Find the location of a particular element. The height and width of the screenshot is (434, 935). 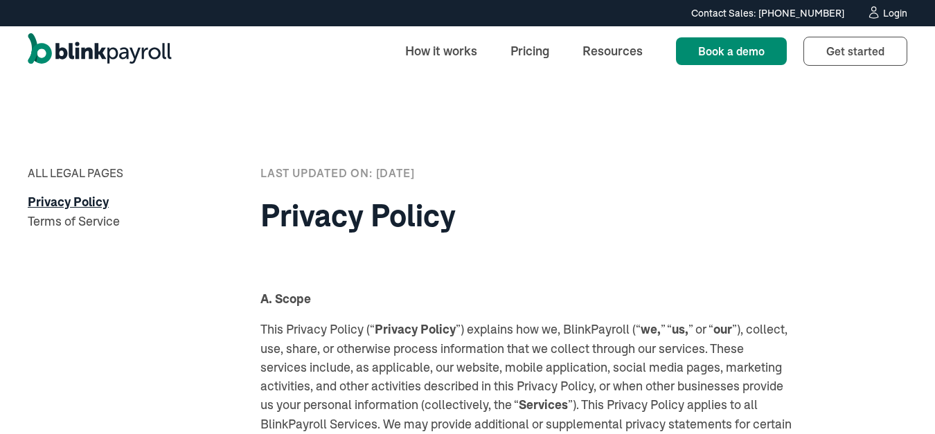

a: How it works is located at coordinates (441, 51).